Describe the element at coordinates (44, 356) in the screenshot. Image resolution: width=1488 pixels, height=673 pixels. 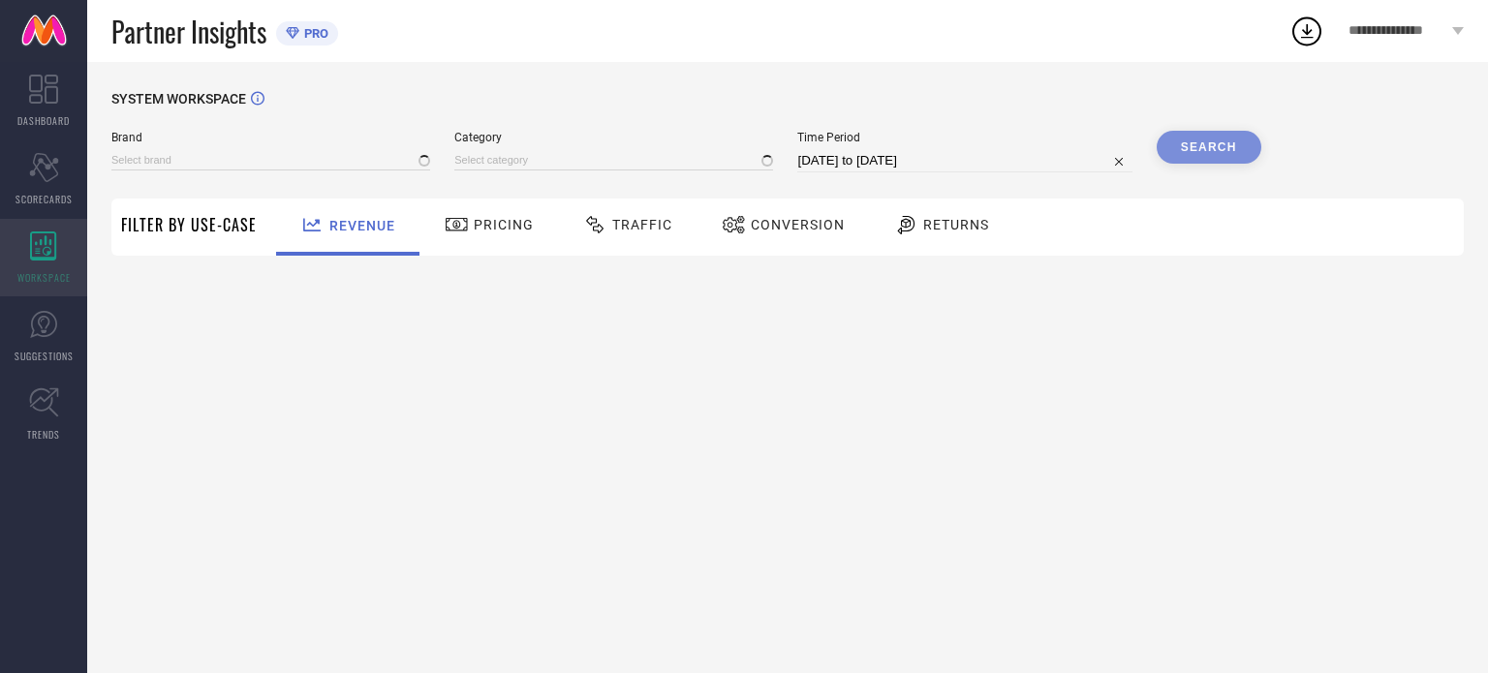
I see `span: SUGGESTIONS` at that location.